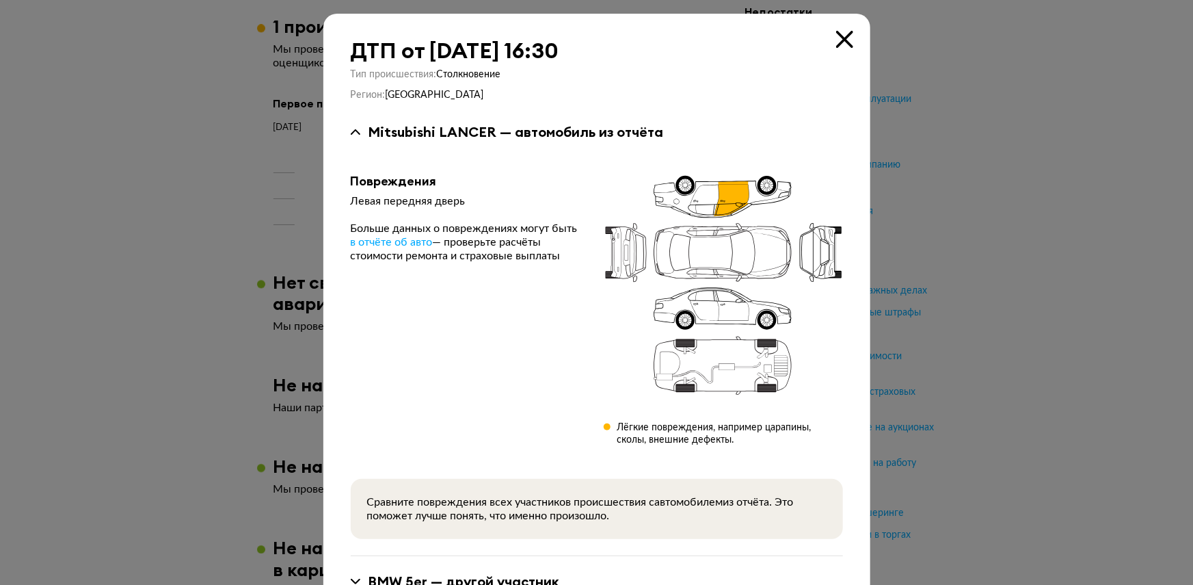 Image resolution: width=1193 pixels, height=585 pixels. I want to click on div: Mitsubishi LANCER — автомобиль из отчёта, so click(516, 132).